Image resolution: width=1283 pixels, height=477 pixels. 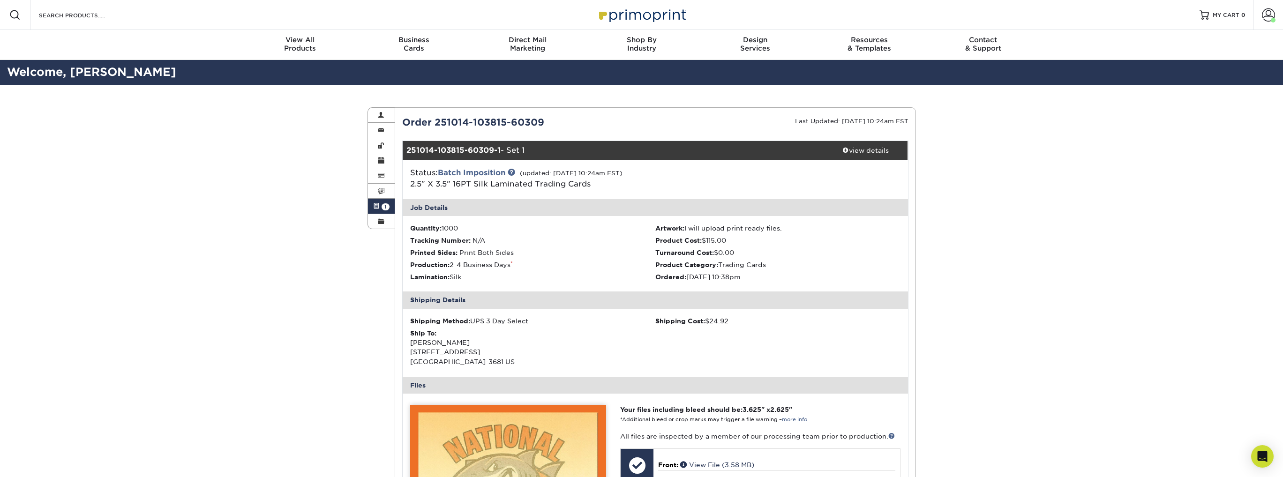 What do you see at coordinates (430, 277) in the screenshot?
I see `strong: Lamination:` at bounding box center [430, 277].